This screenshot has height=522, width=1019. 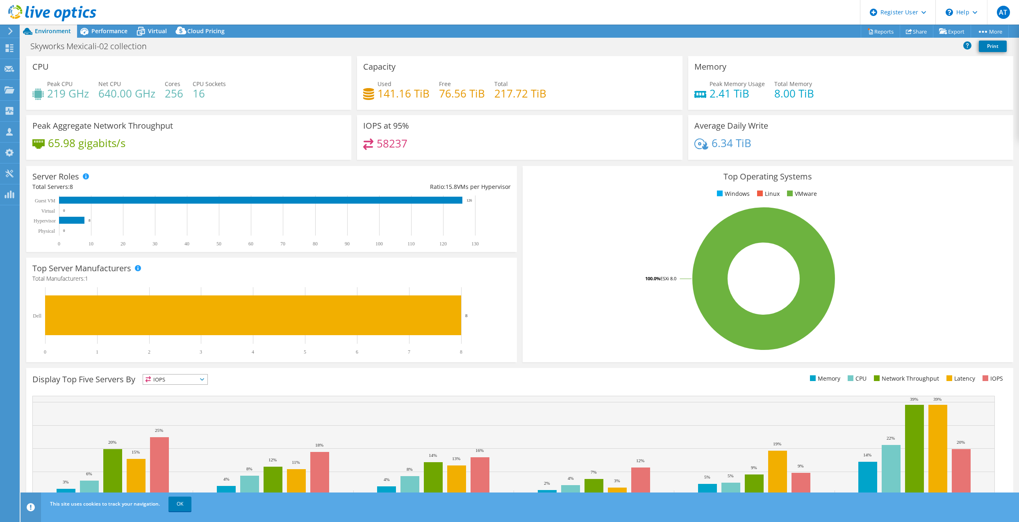 What do you see at coordinates (89, 474) in the screenshot?
I see `text: 6%` at bounding box center [89, 474].